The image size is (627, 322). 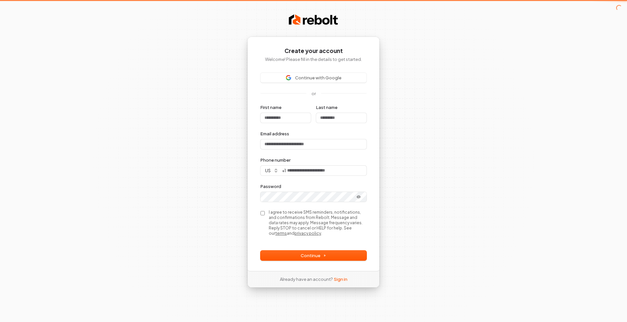 I want to click on span: Continue, so click(x=313, y=256).